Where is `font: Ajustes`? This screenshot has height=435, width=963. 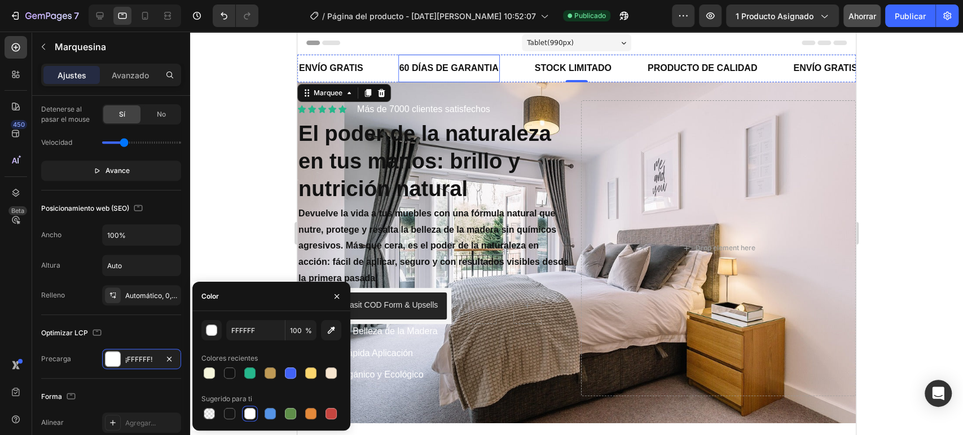
font: Ajustes is located at coordinates (72, 75).